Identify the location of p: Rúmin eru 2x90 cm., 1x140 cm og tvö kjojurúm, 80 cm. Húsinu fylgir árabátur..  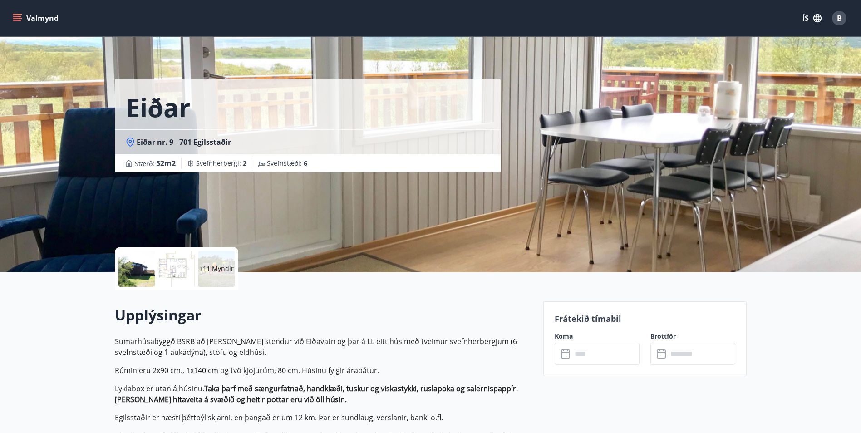
(324, 370).